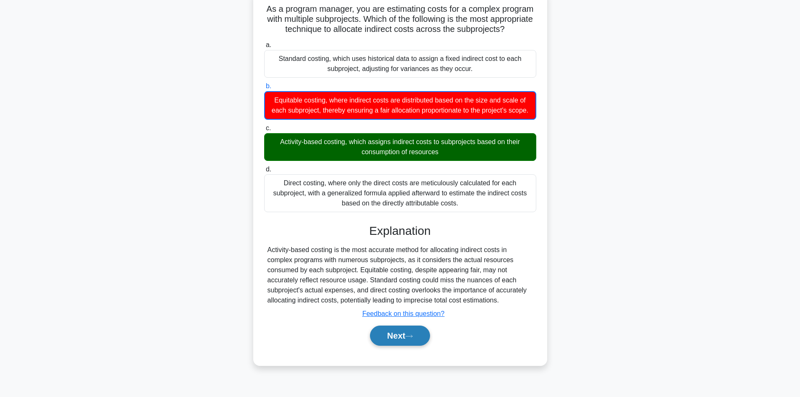 The height and width of the screenshot is (397, 800). Describe the element at coordinates (400, 336) in the screenshot. I see `button: Next` at that location.